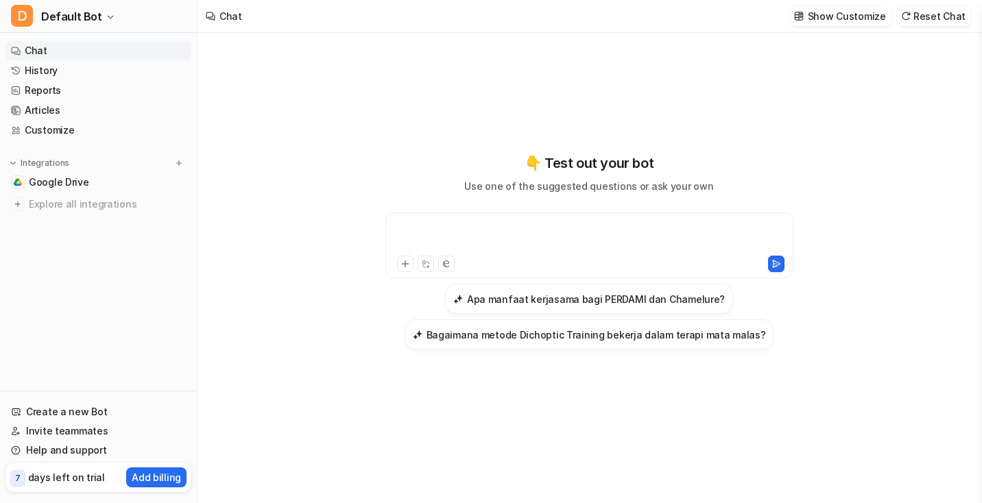 This screenshot has width=982, height=503. What do you see at coordinates (589, 334) in the screenshot?
I see `button: Bagaimana metode Dichoptic Training bekerja dalam terapi mata malas?Bagaimana metode Dichoptic Tr...` at bounding box center [589, 334].